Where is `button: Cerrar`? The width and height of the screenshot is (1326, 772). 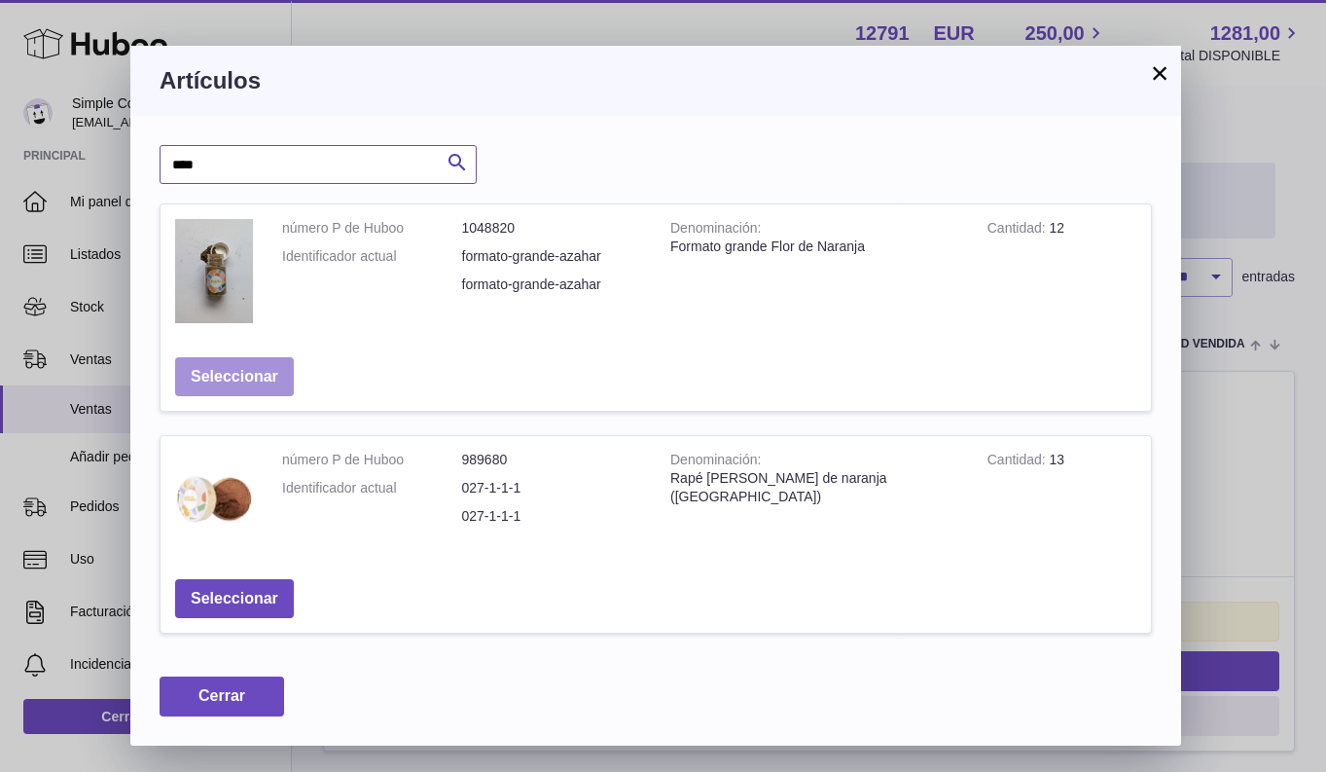 button: Cerrar is located at coordinates (222, 696).